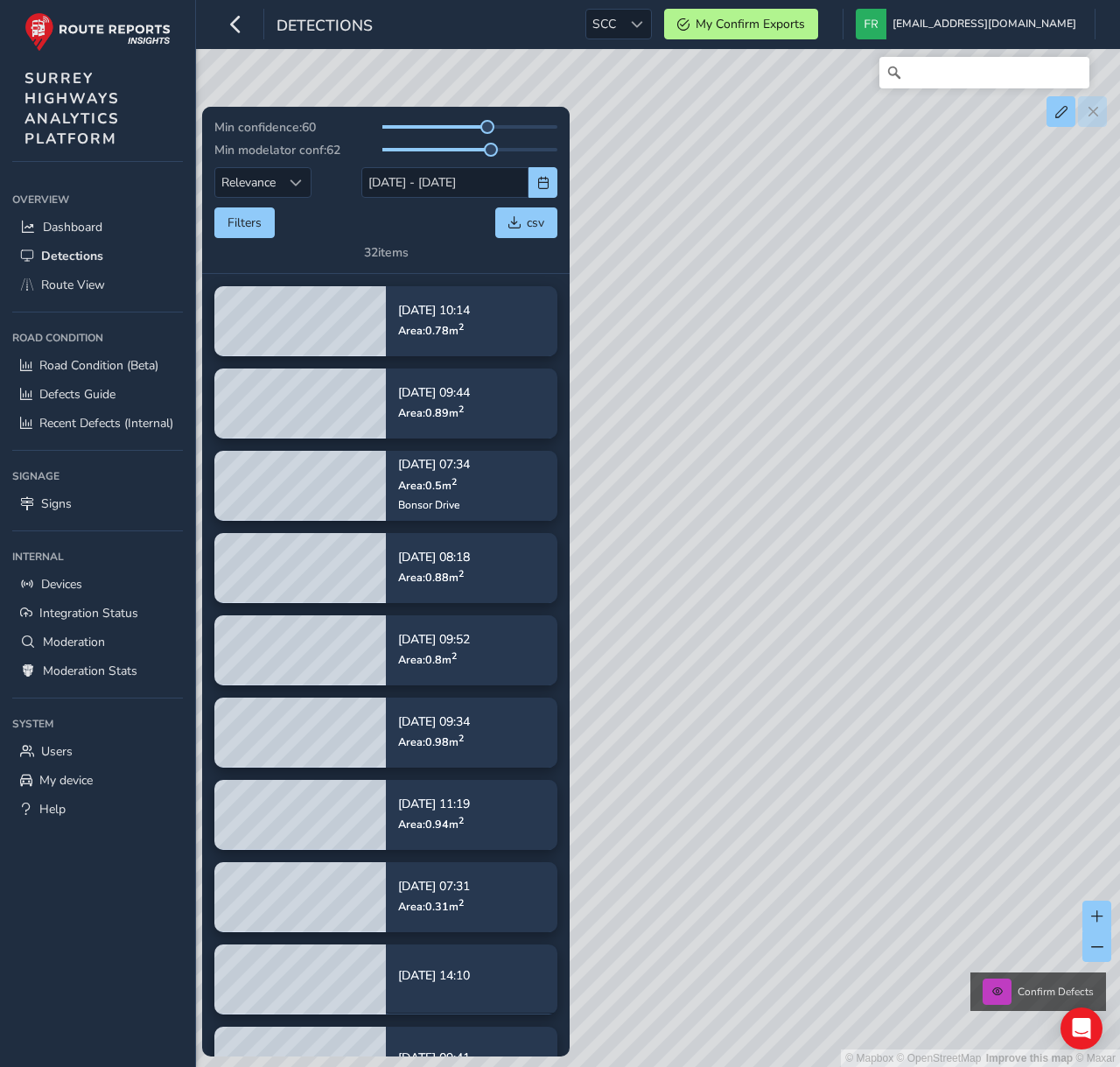  What do you see at coordinates (97, 338) in the screenshot?
I see `div: Road Condition` at bounding box center [97, 338].